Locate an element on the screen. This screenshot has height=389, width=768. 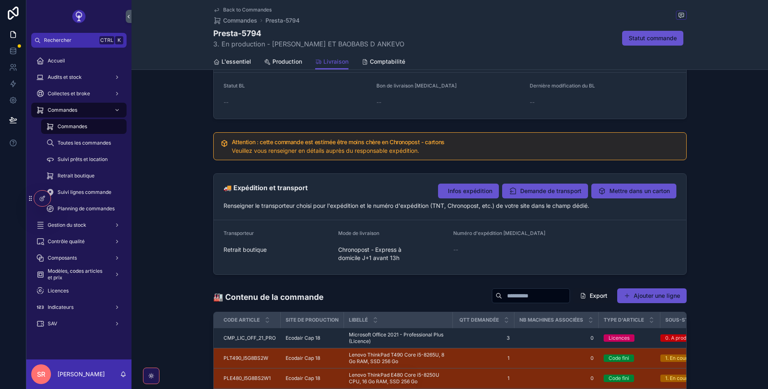
button: RechercherCtrlK is located at coordinates (79, 40).